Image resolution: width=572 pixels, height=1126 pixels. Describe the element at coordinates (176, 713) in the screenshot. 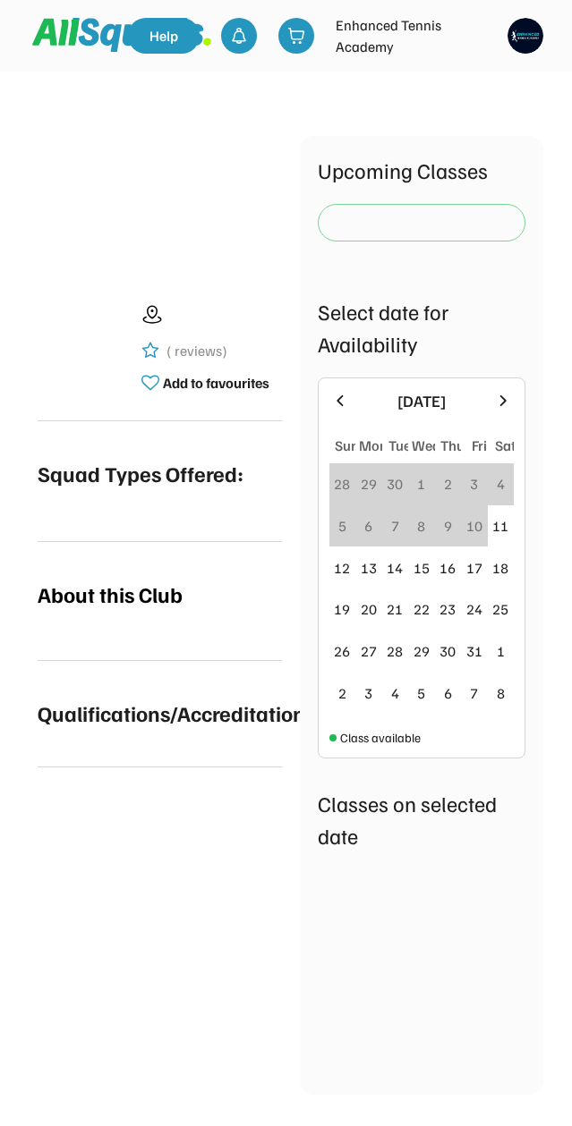

I see `div: Qualifications/Accreditations` at that location.